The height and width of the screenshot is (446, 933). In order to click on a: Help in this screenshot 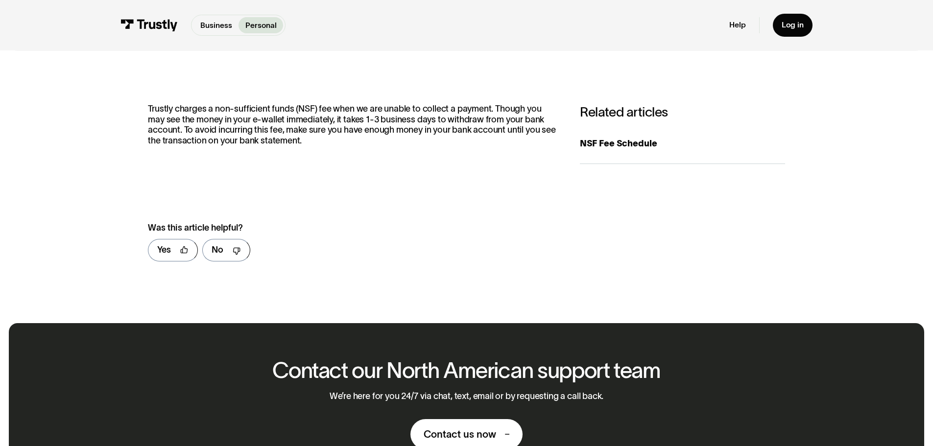, I will do `click(738, 25)`.